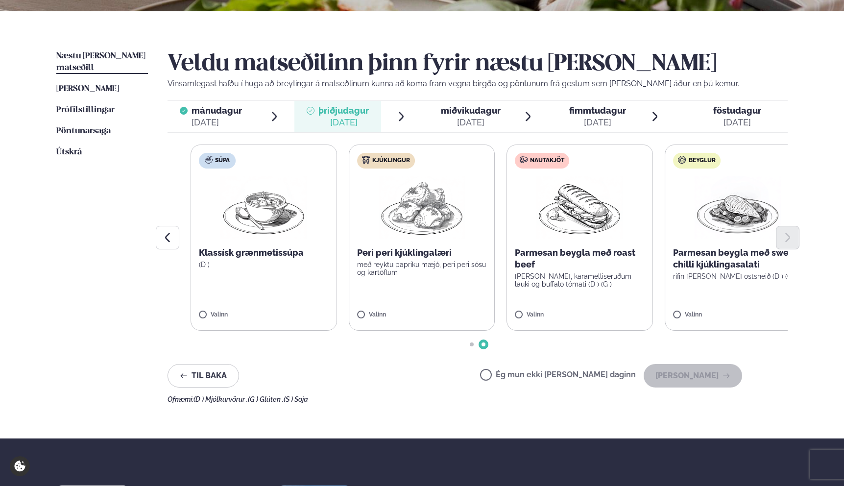  I want to click on span: Nautakjöt, so click(547, 161).